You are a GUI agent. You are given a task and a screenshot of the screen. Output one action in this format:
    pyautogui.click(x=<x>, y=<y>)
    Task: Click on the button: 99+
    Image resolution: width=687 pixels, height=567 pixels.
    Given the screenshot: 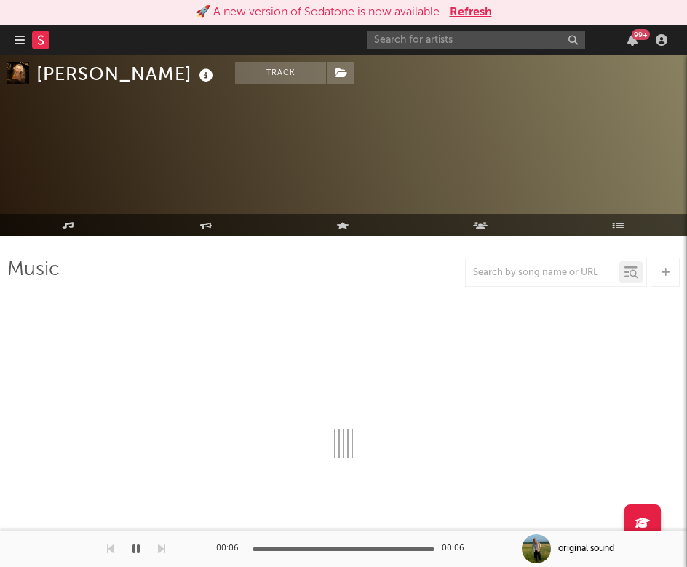 What is the action you would take?
    pyautogui.click(x=633, y=40)
    